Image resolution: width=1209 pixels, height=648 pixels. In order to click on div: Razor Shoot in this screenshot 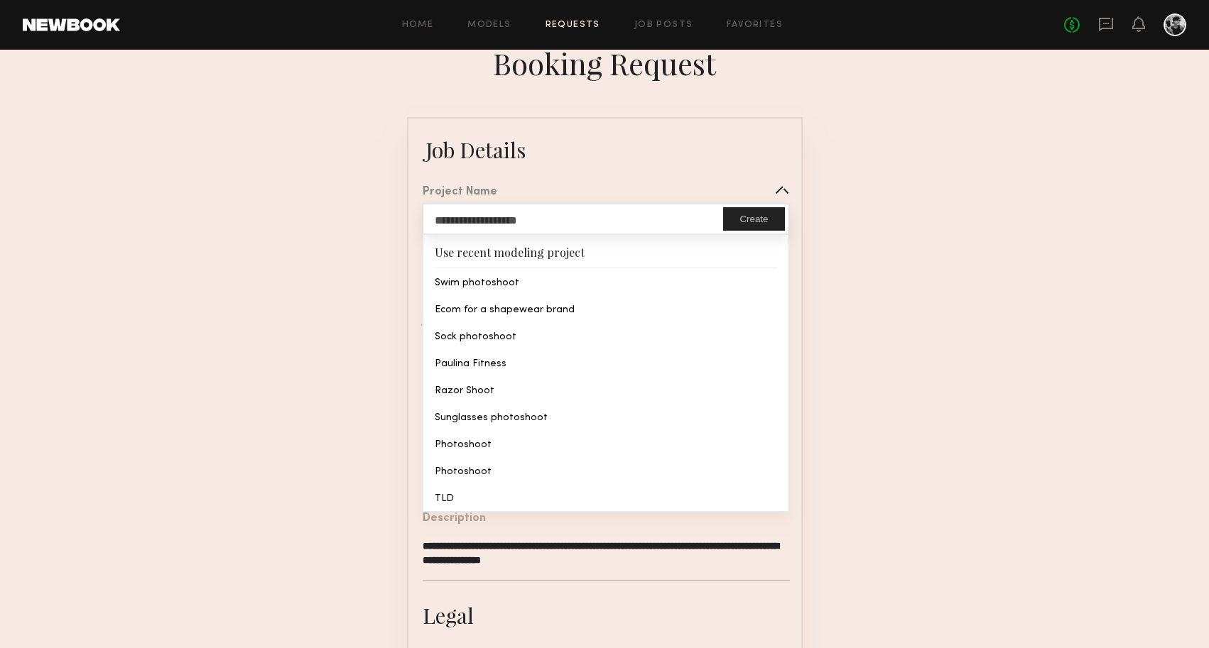, I will do `click(605, 390)`.